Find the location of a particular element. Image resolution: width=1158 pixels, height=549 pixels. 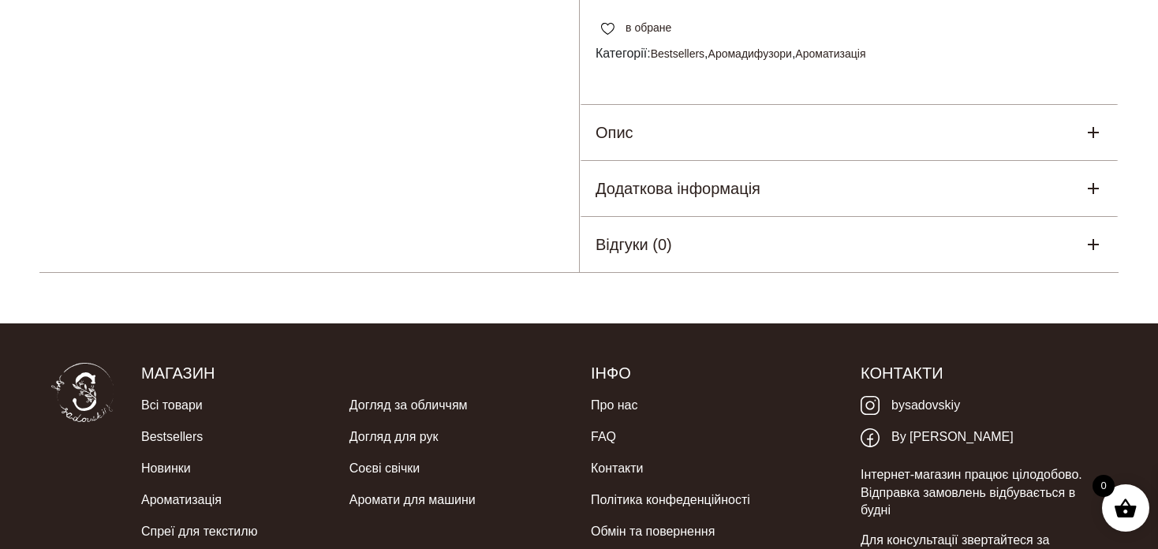

span: 0 is located at coordinates (1104, 486).